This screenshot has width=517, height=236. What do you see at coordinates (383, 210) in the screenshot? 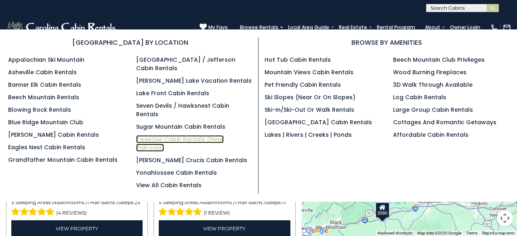
I see `div: $580` at bounding box center [383, 210].